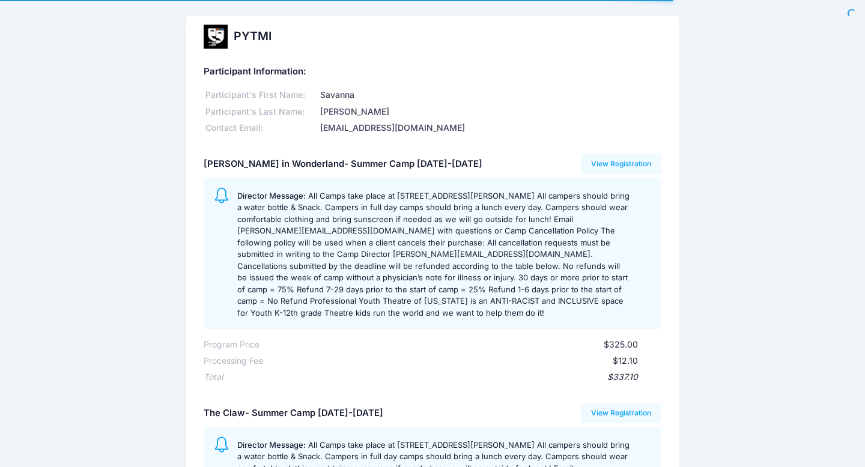 This screenshot has height=467, width=865. I want to click on div: $12.10, so click(450, 361).